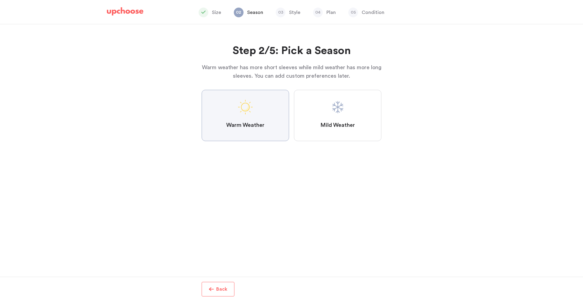  I want to click on span: 03, so click(280, 12).